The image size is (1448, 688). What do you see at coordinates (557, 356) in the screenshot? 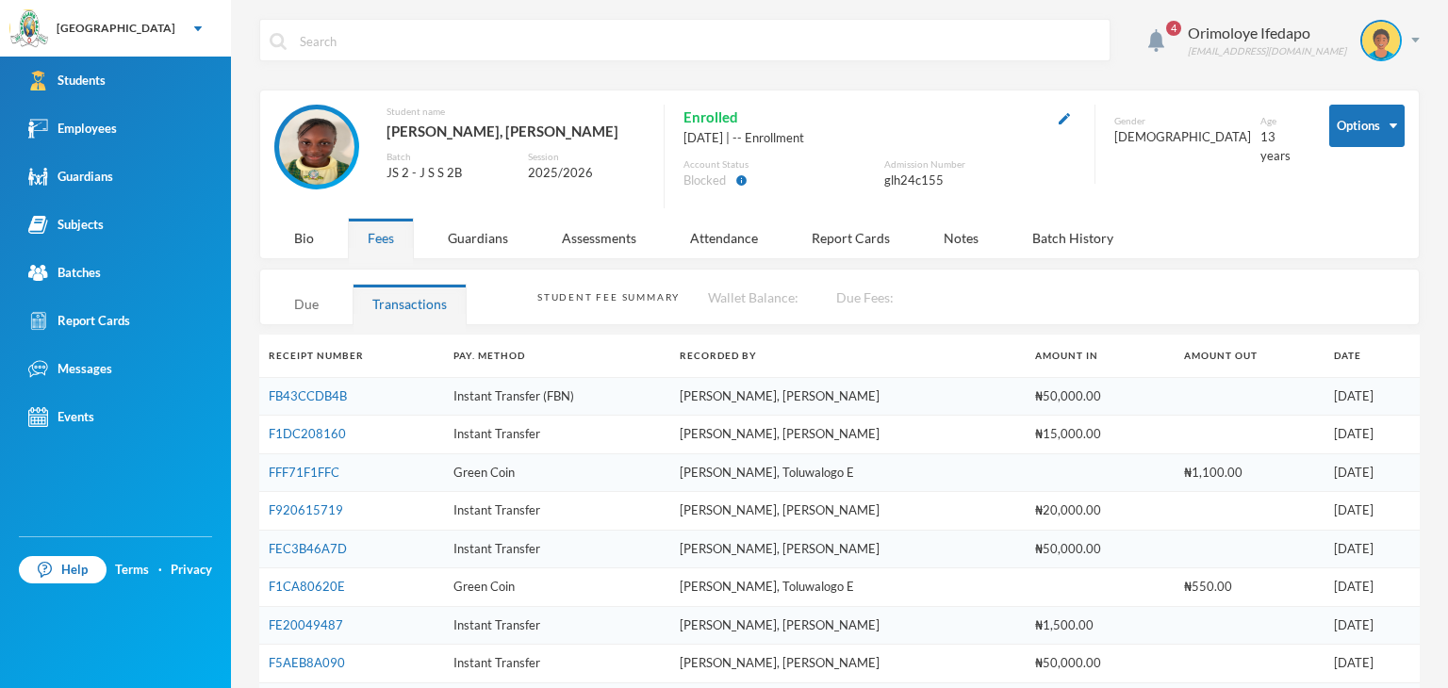
I see `th: Pay. Method` at bounding box center [557, 356].